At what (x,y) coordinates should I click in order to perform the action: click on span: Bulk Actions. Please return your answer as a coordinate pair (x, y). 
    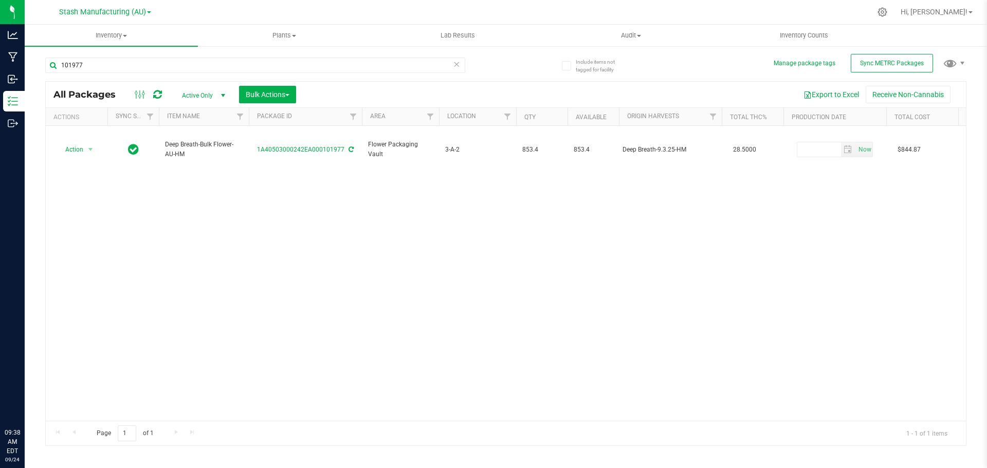
    Looking at the image, I should click on (267, 95).